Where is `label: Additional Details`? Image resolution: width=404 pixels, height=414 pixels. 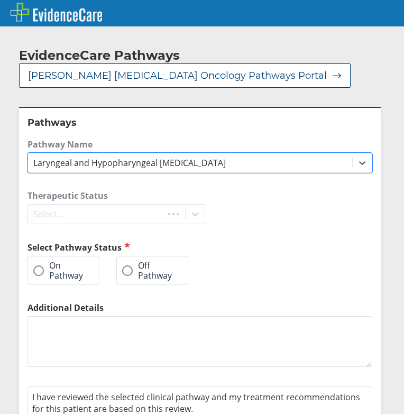
label: Additional Details is located at coordinates (200, 308).